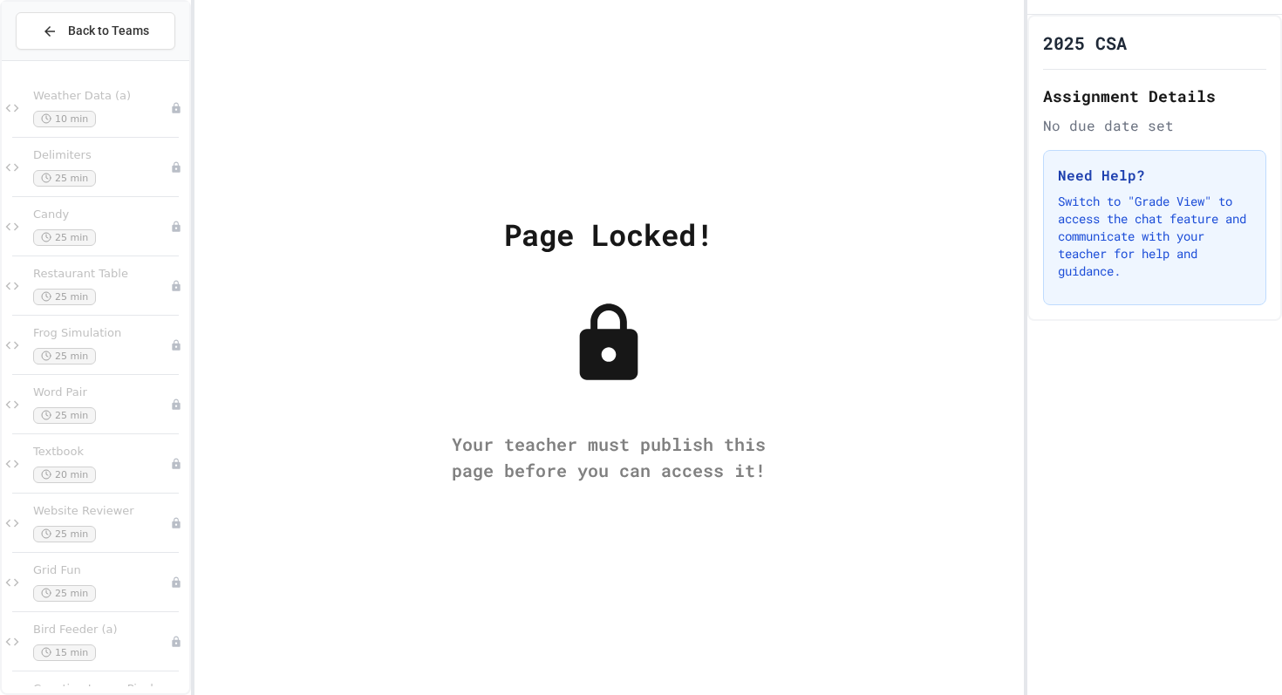  Describe the element at coordinates (101, 155) in the screenshot. I see `span: Delimiters` at that location.